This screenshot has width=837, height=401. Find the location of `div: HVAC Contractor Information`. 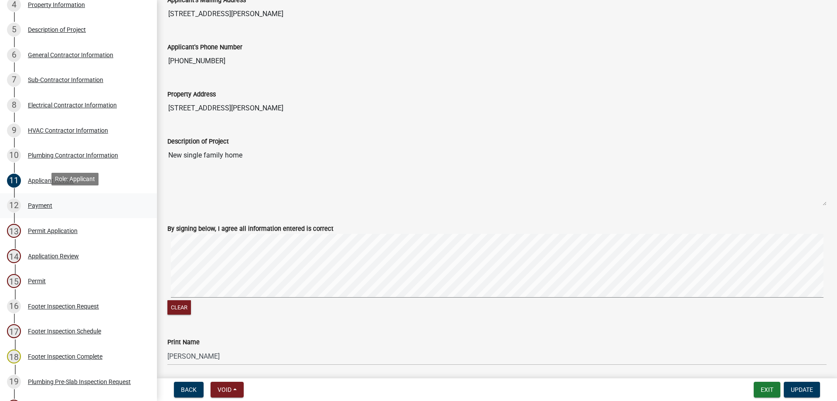

div: HVAC Contractor Information is located at coordinates (68, 130).